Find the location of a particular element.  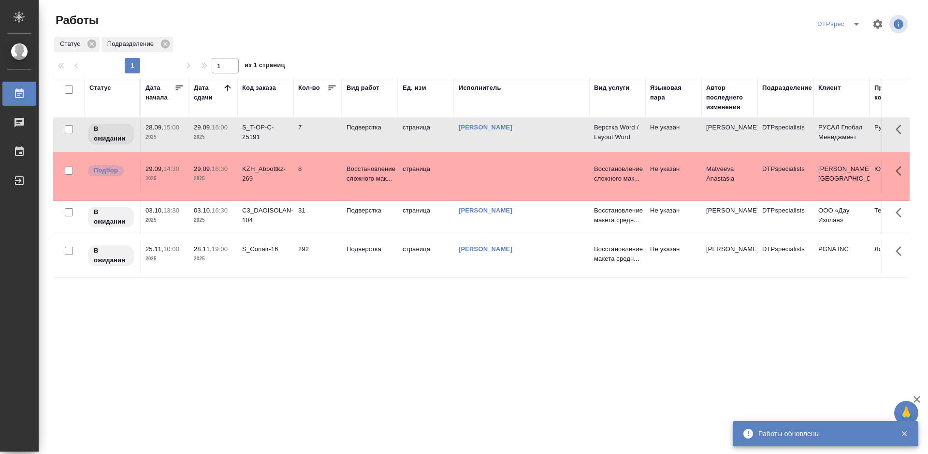

span: Посмотреть информацию is located at coordinates (899, 24).